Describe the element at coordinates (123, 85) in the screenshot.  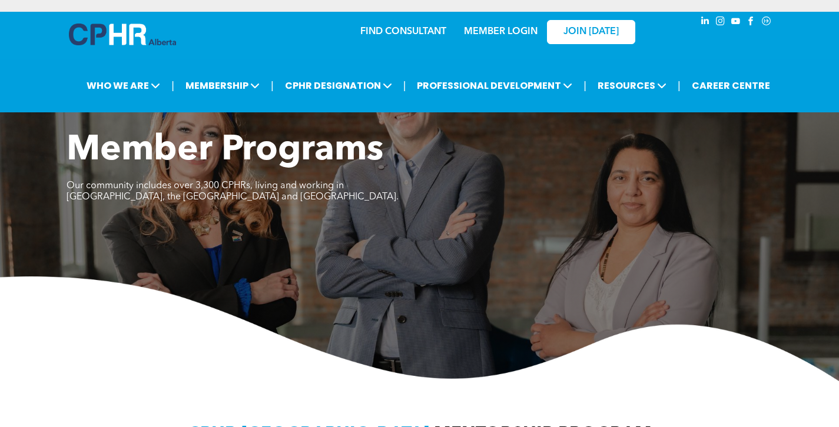
I see `span: WHO WE ARE` at that location.